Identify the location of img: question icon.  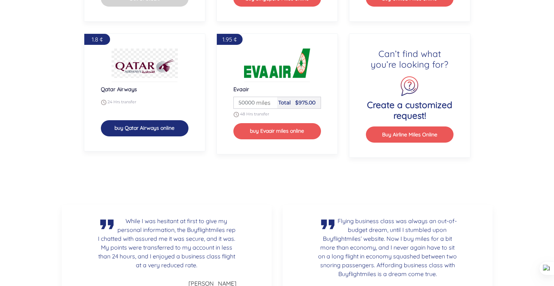
(409, 86).